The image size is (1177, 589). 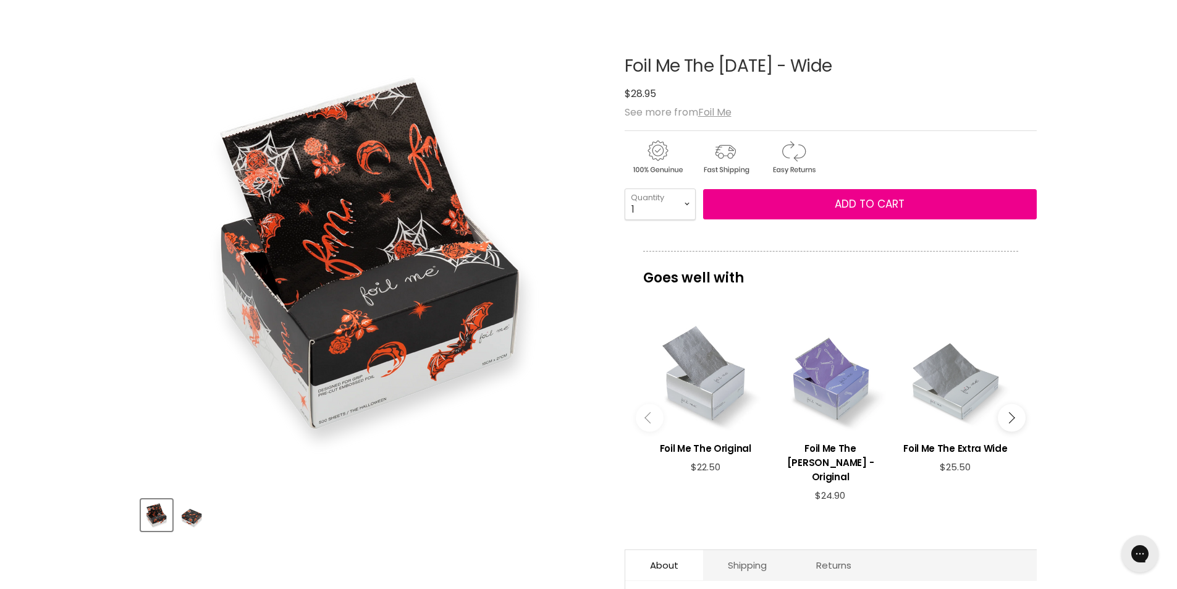 What do you see at coordinates (955, 448) in the screenshot?
I see `h3: Foil Me The Extra Wide` at bounding box center [955, 448].